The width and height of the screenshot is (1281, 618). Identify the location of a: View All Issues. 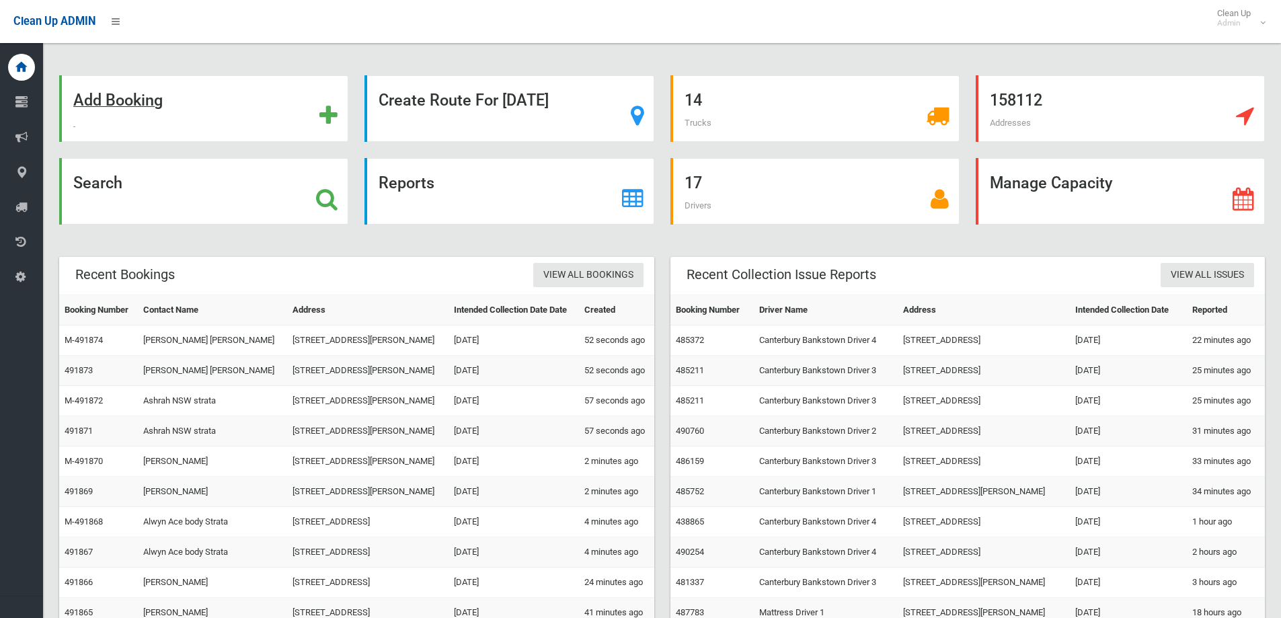
(1207, 275).